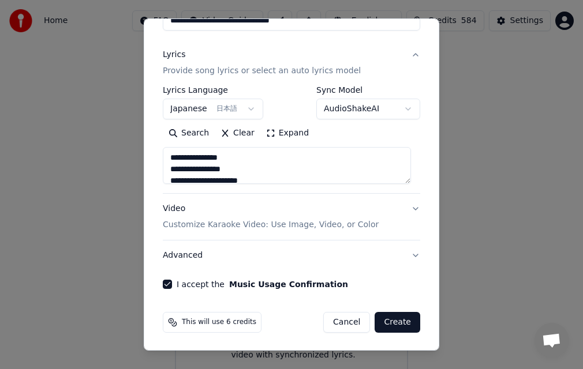 Image resolution: width=583 pixels, height=369 pixels. I want to click on label: I accept the, so click(262, 284).